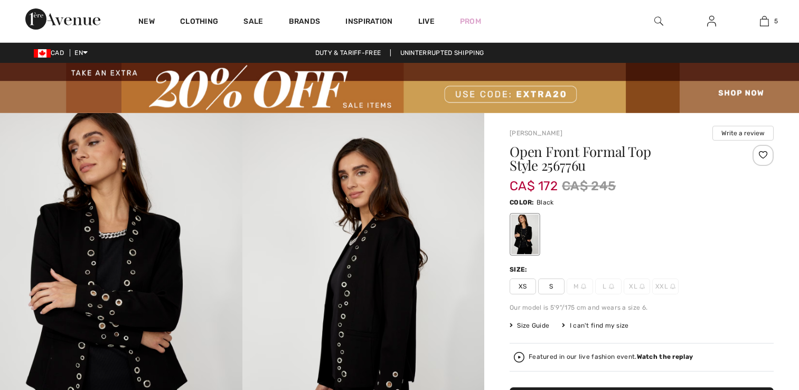 The image size is (799, 390). What do you see at coordinates (520, 269) in the screenshot?
I see `div: Size:` at bounding box center [520, 269].